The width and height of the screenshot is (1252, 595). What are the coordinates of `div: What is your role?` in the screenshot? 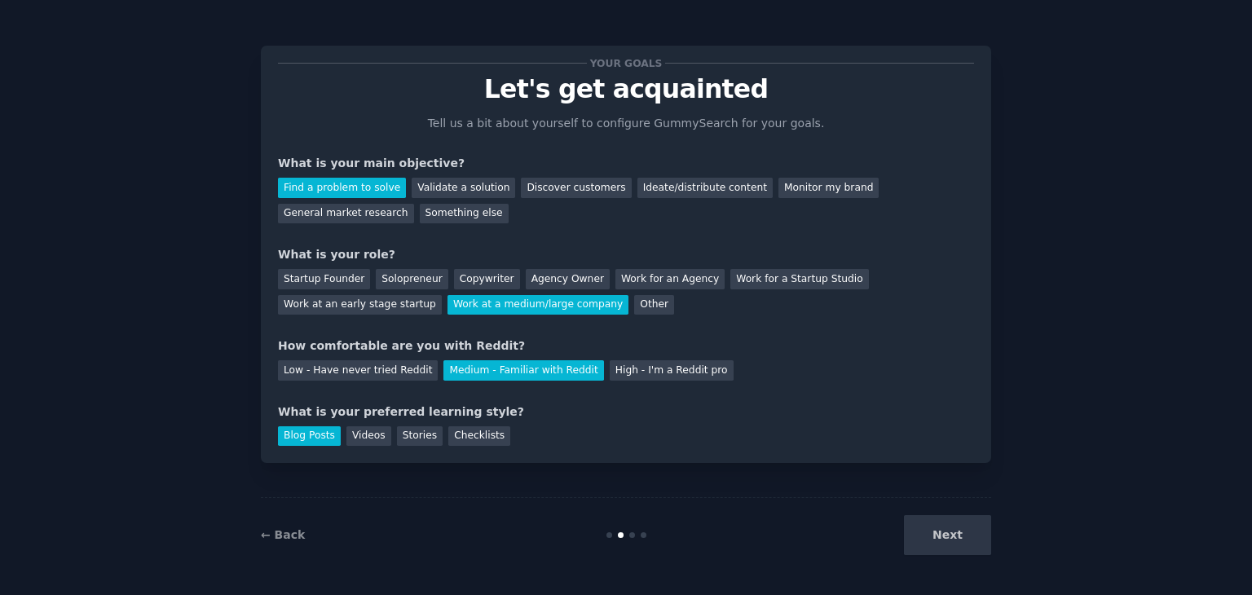 It's located at (626, 254).